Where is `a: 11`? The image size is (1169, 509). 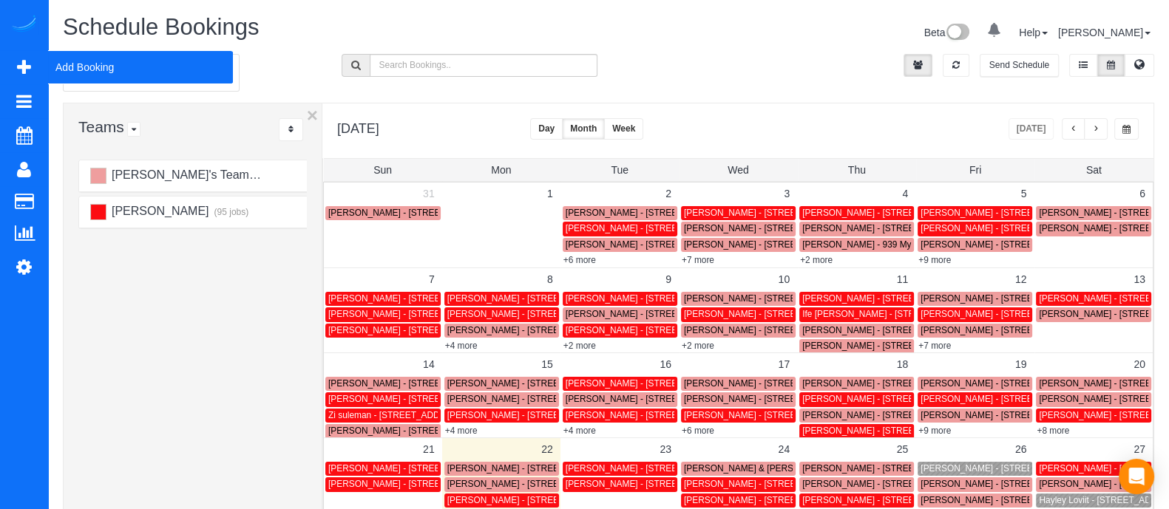
a: 11 is located at coordinates (902, 279).